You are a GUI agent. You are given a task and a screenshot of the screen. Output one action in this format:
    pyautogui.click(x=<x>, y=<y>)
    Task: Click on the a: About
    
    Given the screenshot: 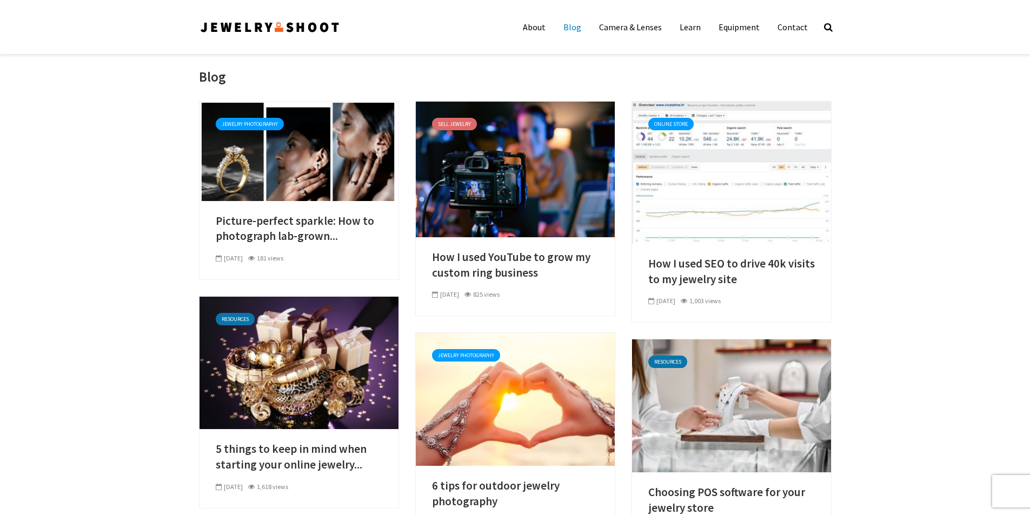 What is the action you would take?
    pyautogui.click(x=534, y=27)
    